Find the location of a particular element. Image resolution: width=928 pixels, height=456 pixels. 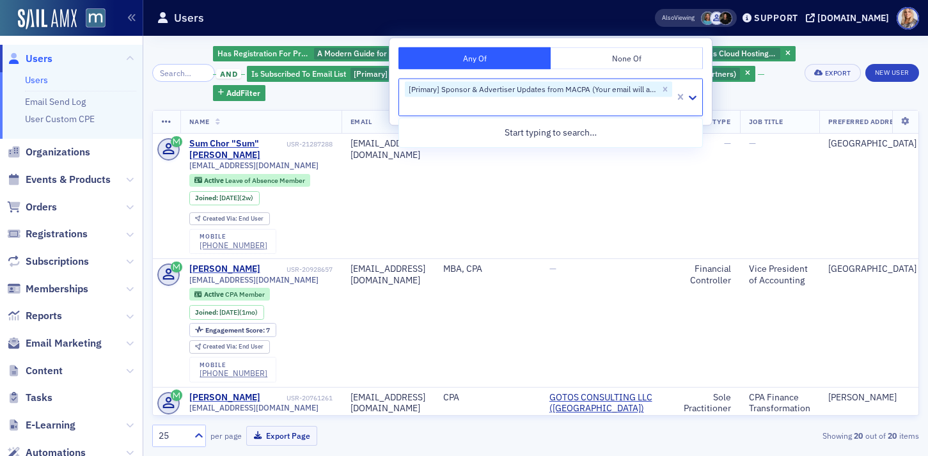

a: Content is located at coordinates (35, 371).